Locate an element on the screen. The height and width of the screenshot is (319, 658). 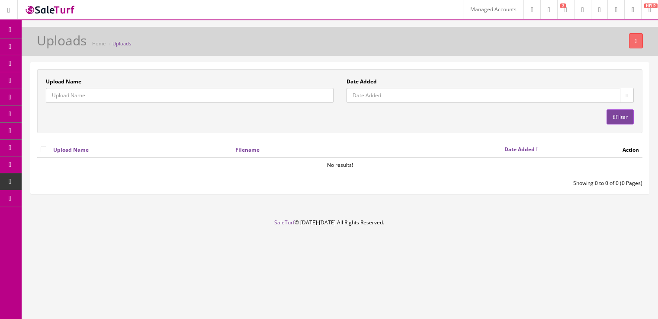
label: Upload Name is located at coordinates (64, 82).